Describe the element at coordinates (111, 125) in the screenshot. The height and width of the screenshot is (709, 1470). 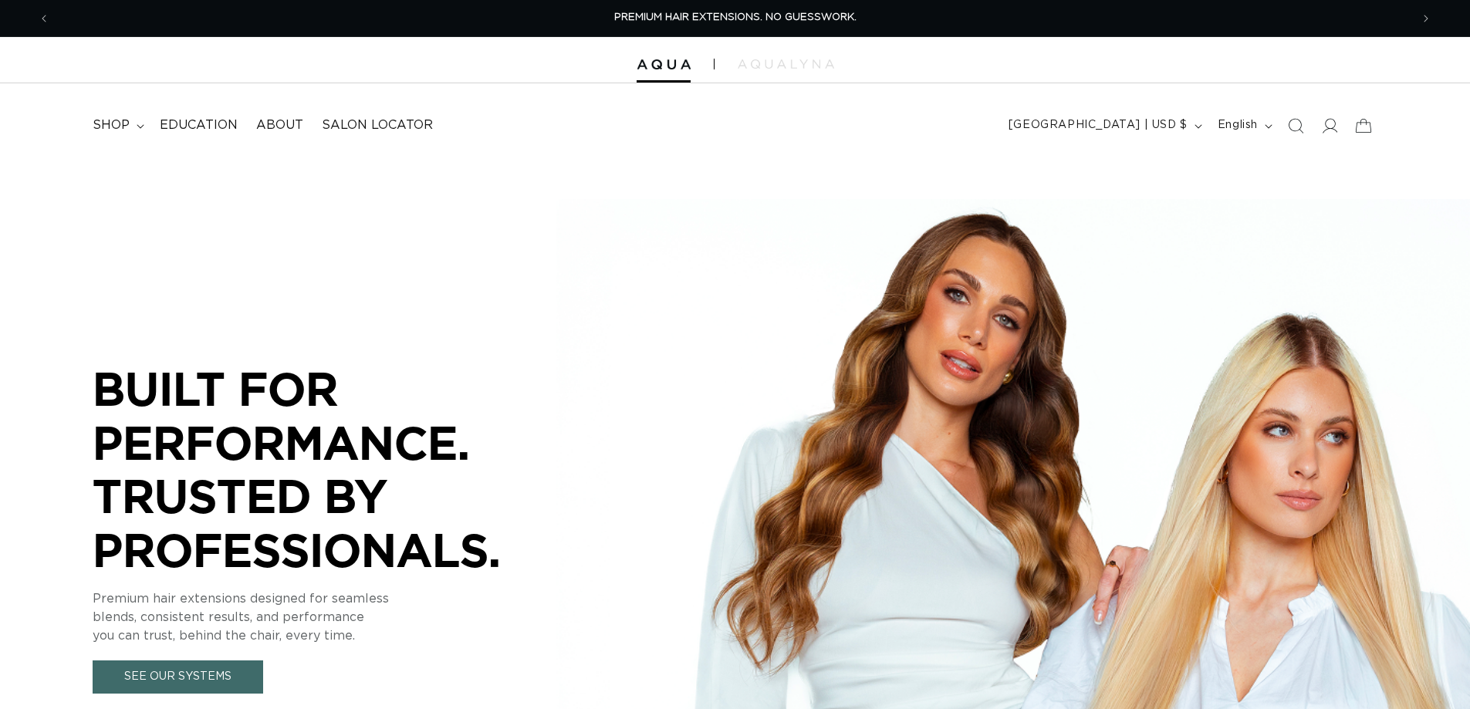
I see `span: shop` at that location.